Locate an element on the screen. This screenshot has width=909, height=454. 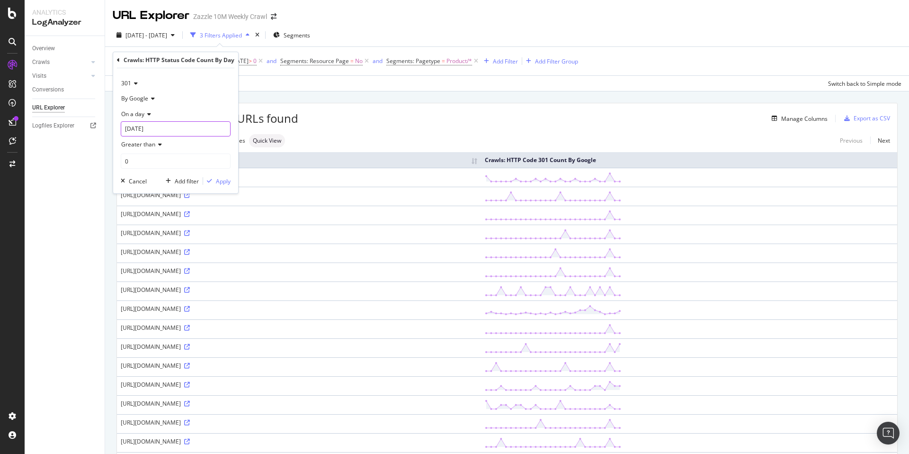
div: Conversions is located at coordinates (48, 89).